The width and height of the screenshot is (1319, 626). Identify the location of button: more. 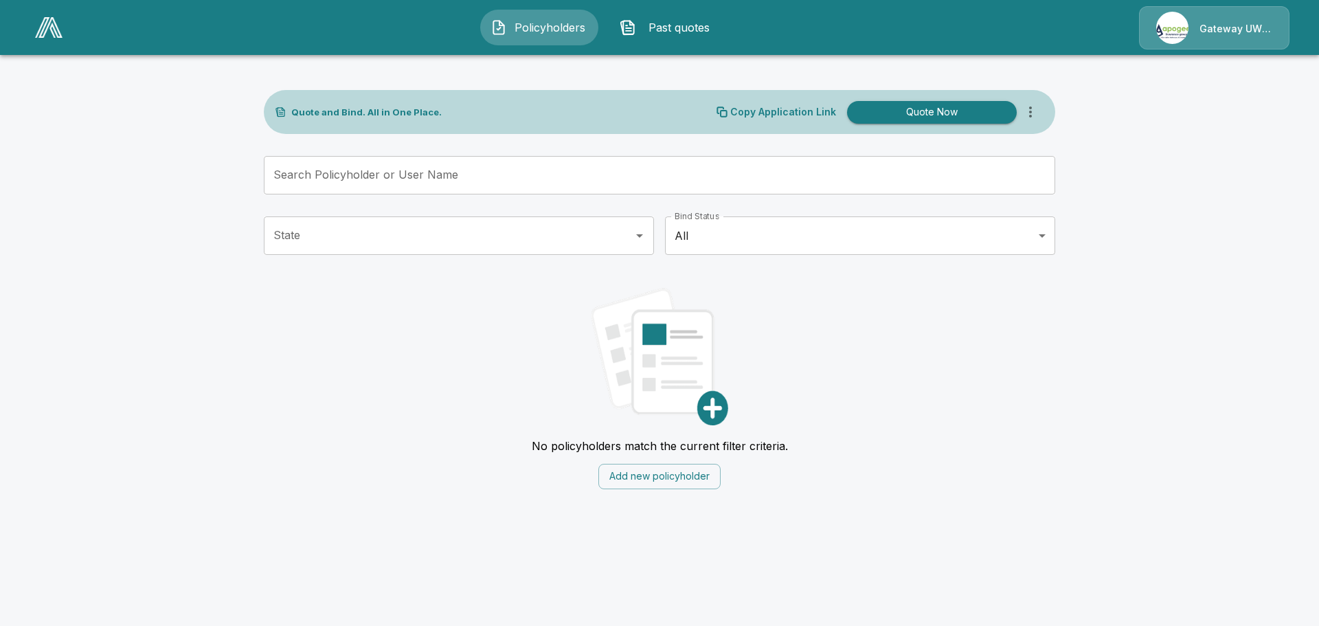
(1031, 112).